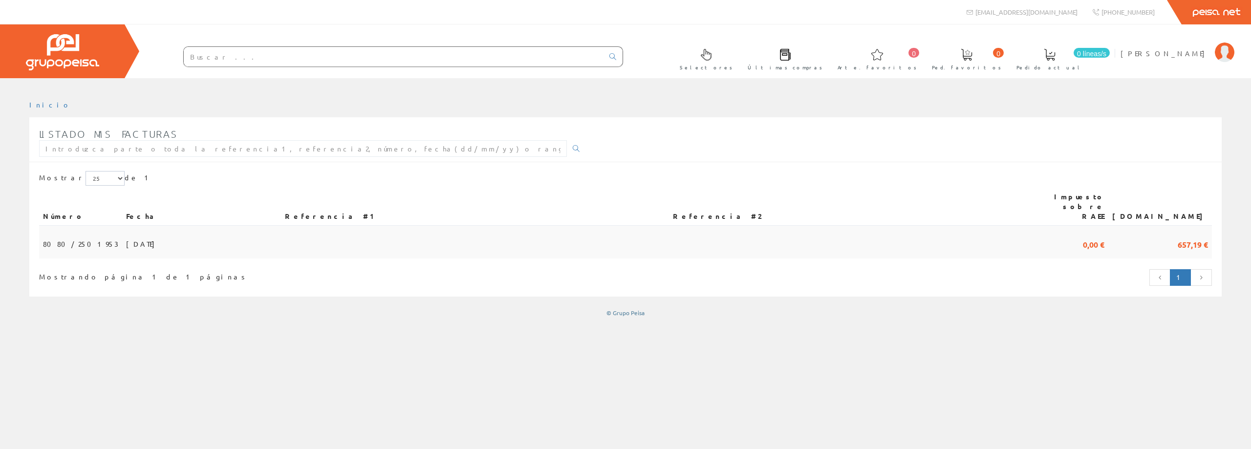 This screenshot has height=449, width=1251. I want to click on font: Mostrar, so click(62, 177).